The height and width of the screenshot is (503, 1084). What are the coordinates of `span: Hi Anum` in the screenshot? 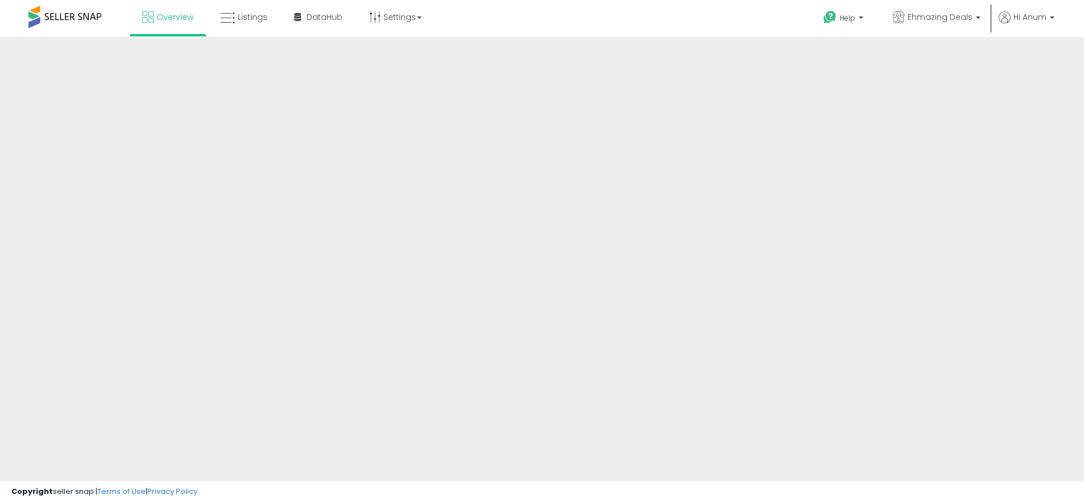 It's located at (1030, 17).